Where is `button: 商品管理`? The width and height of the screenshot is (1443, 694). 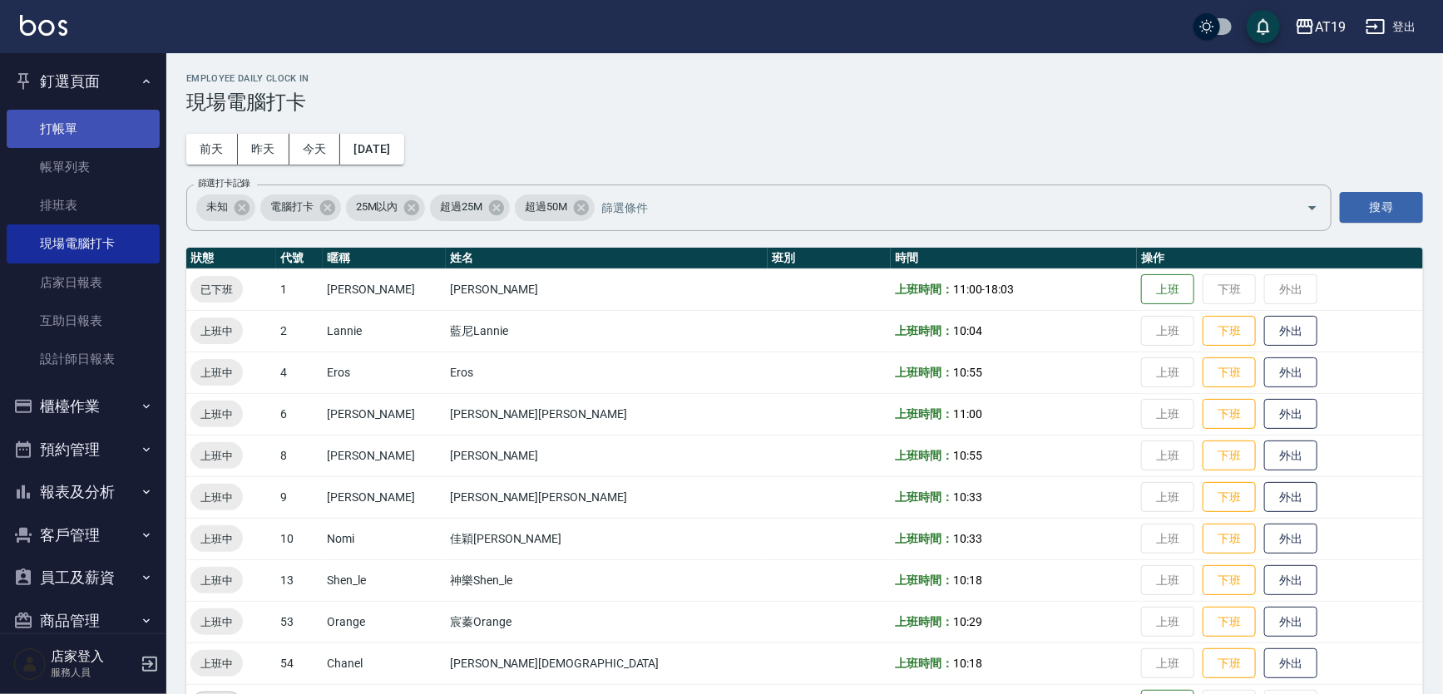 button: 商品管理 is located at coordinates (83, 621).